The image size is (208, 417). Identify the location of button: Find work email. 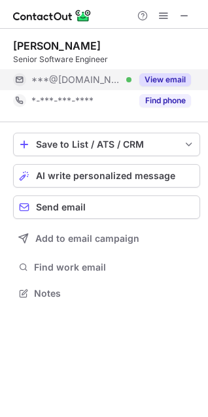
(107, 267).